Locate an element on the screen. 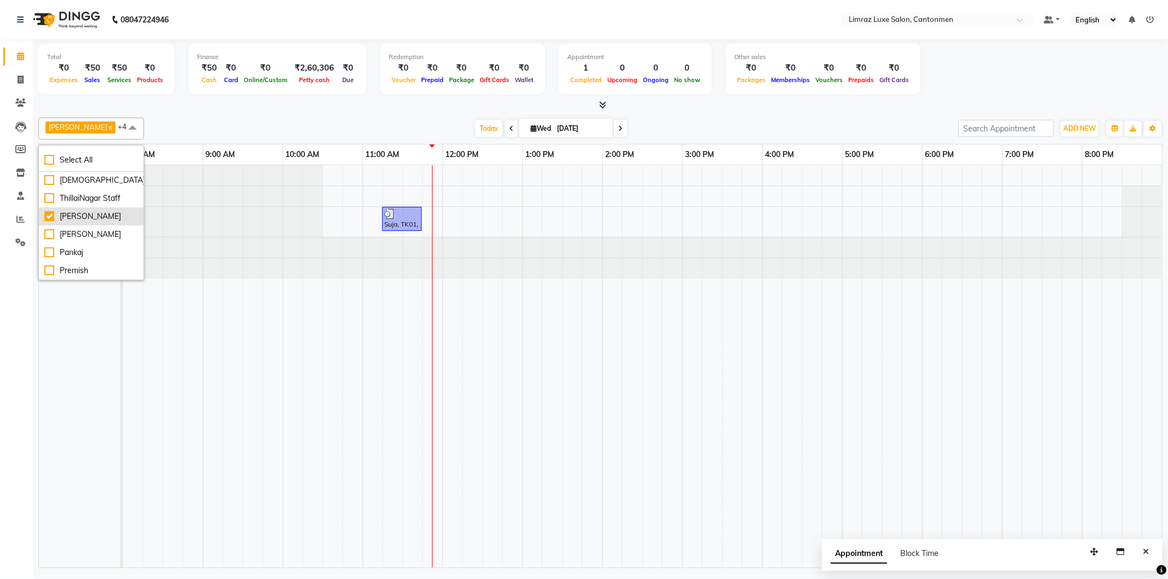 The width and height of the screenshot is (1168, 579). span: Wed is located at coordinates (540, 128).